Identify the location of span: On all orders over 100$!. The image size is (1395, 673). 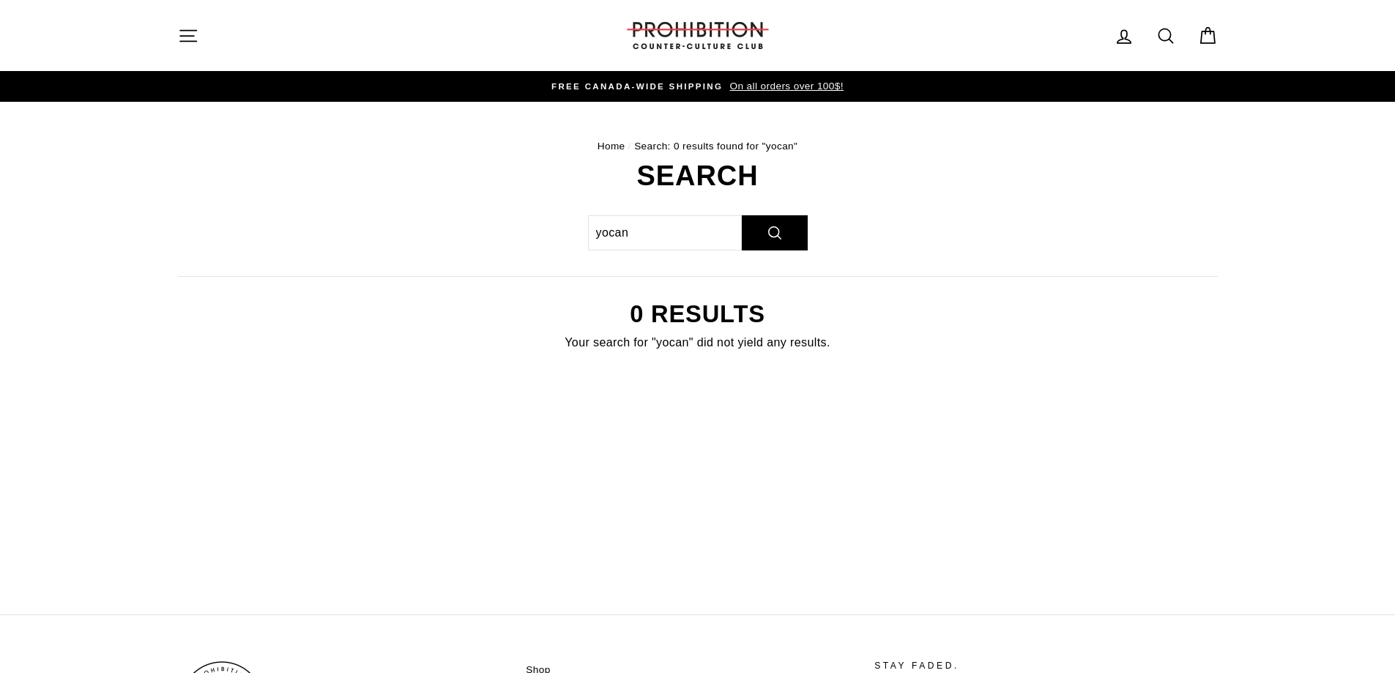
(784, 86).